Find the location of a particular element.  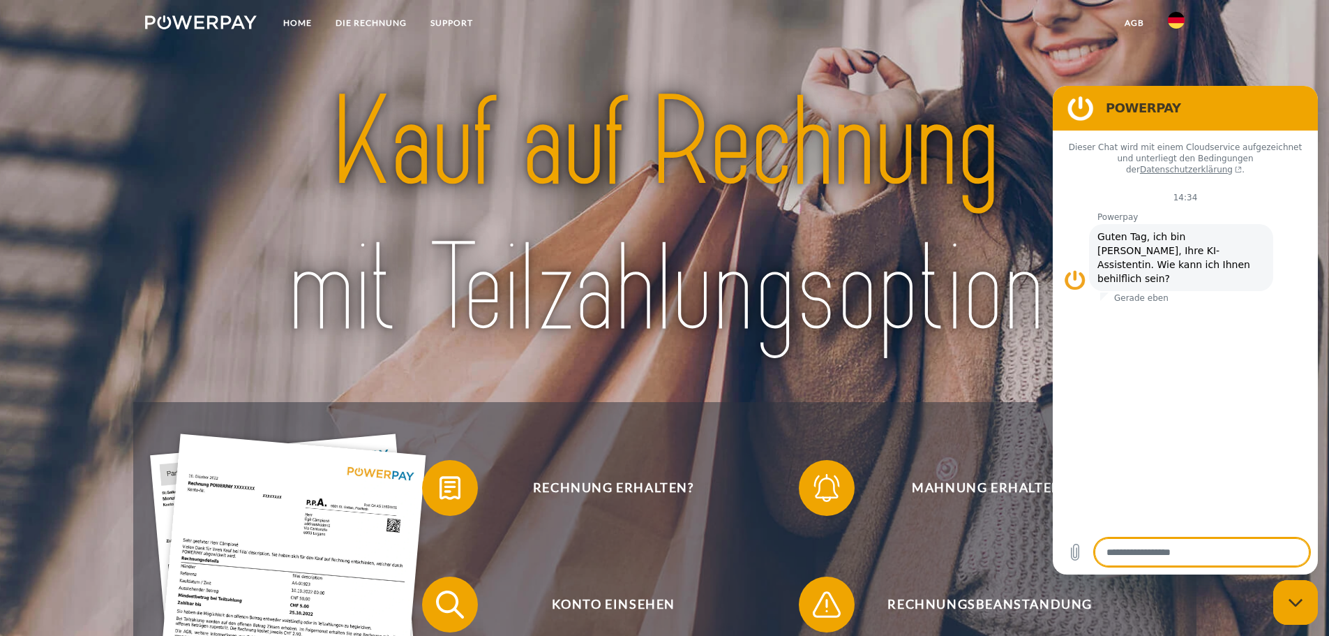

img: qb_bell.svg is located at coordinates (827, 488).